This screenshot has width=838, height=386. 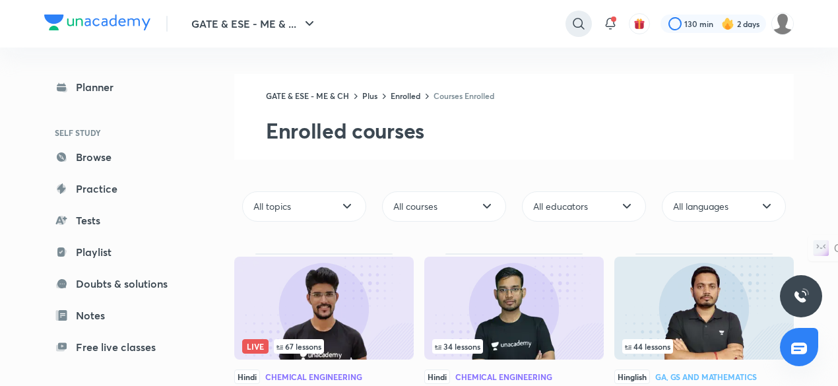 What do you see at coordinates (415, 207) in the screenshot?
I see `span: All courses` at bounding box center [415, 207].